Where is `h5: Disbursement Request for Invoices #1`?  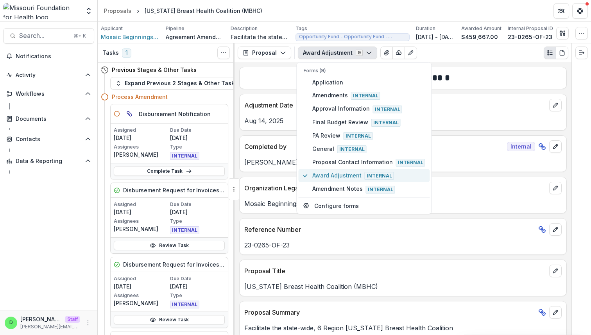
h5: Disbursement Request for Invoices #1 is located at coordinates (174, 264).